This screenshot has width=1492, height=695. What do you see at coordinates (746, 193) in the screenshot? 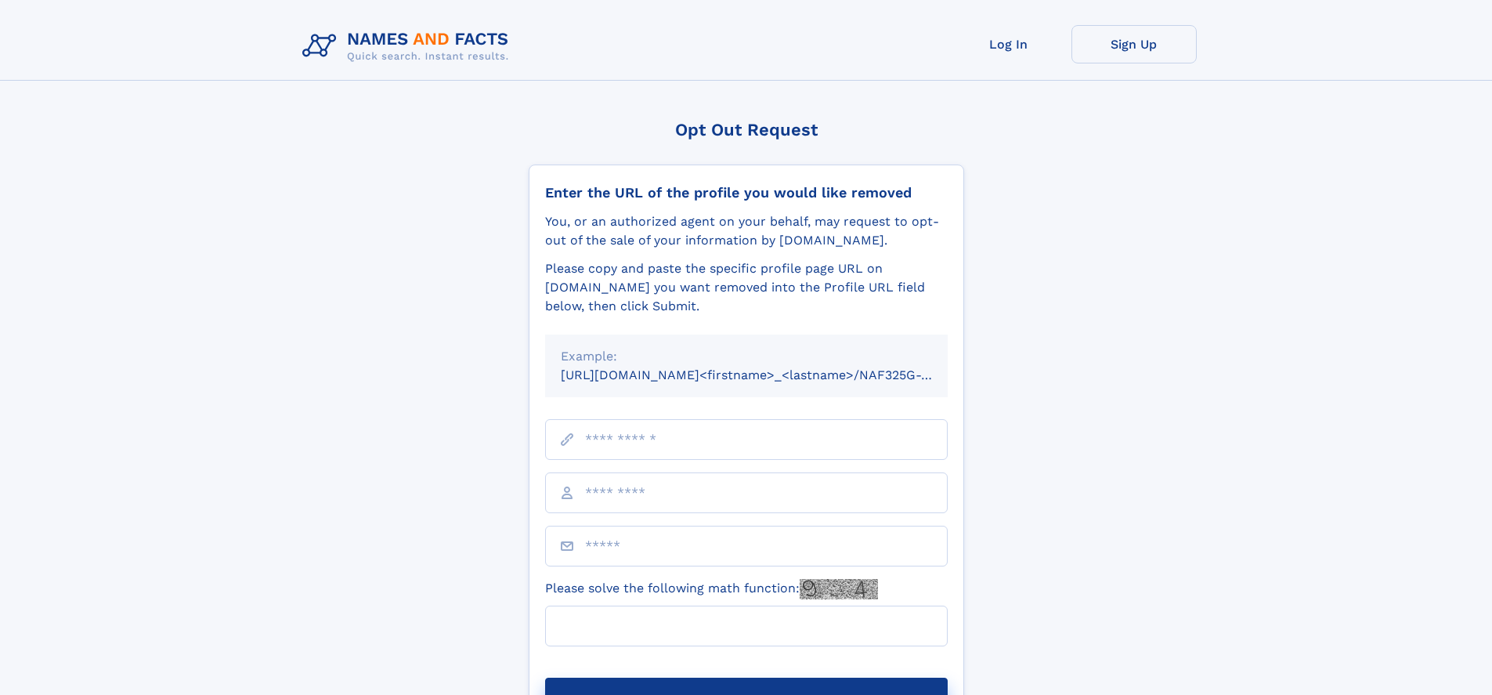
I see `div: Enter the URL of the profile you would like removed` at bounding box center [746, 193].